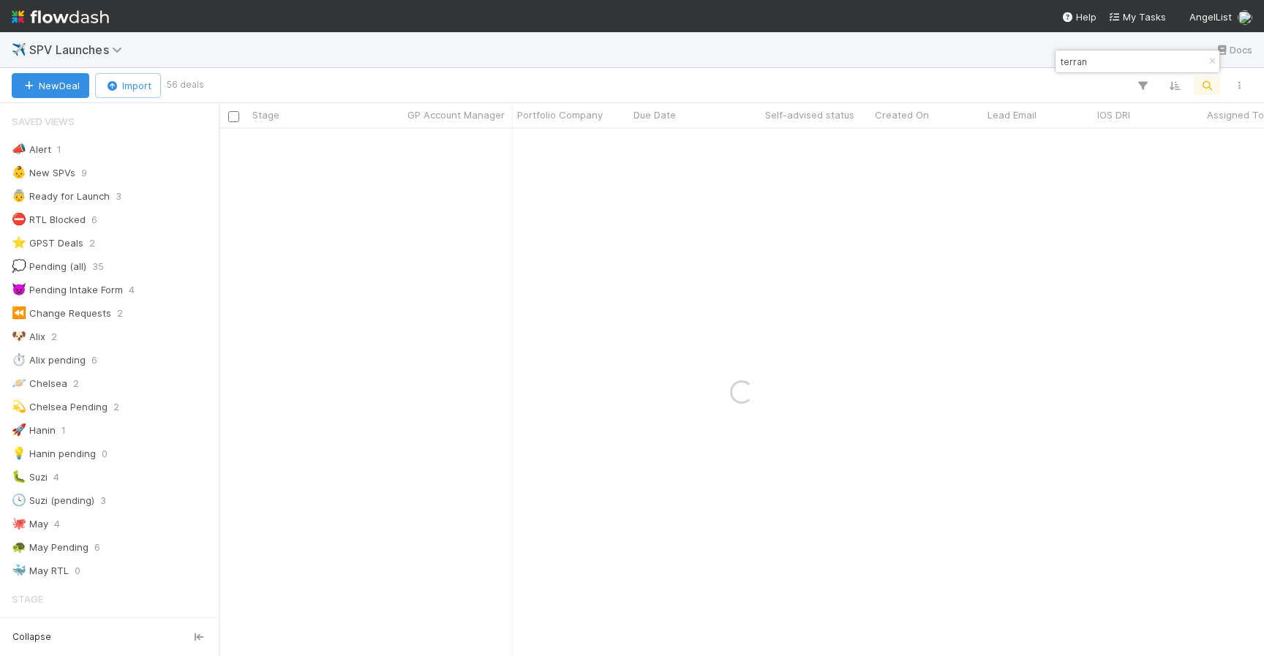  Describe the element at coordinates (1114, 115) in the screenshot. I see `span: IOS DRI` at that location.